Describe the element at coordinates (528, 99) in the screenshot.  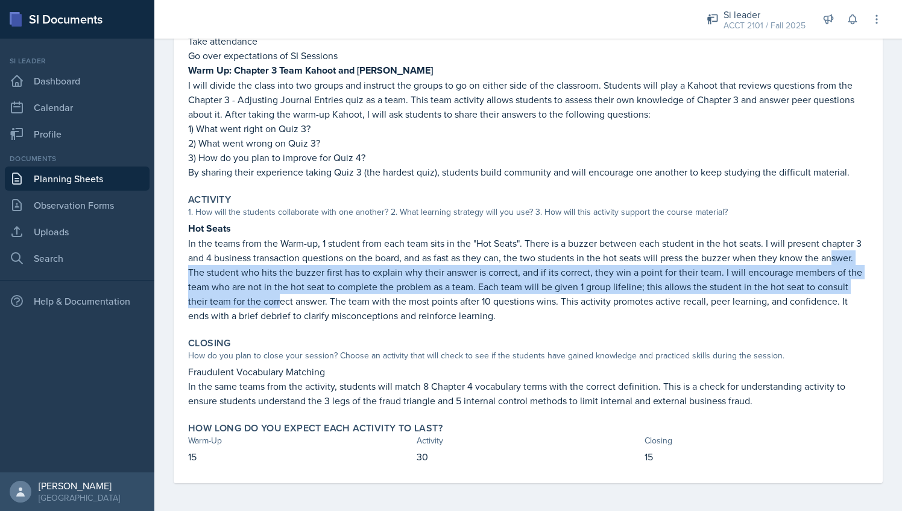
I see `p: I will divide the class into two groups and instruct the groups to go on either side of the class...` at that location.